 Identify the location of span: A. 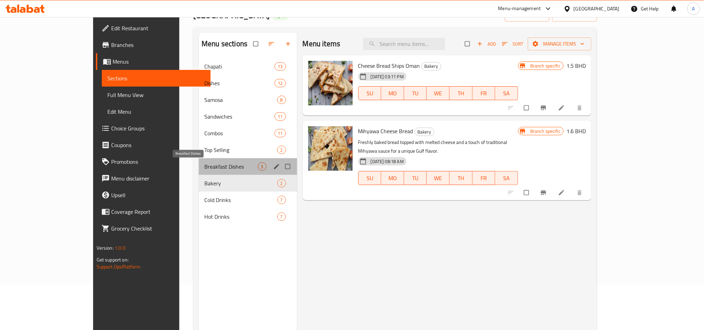
(693, 9).